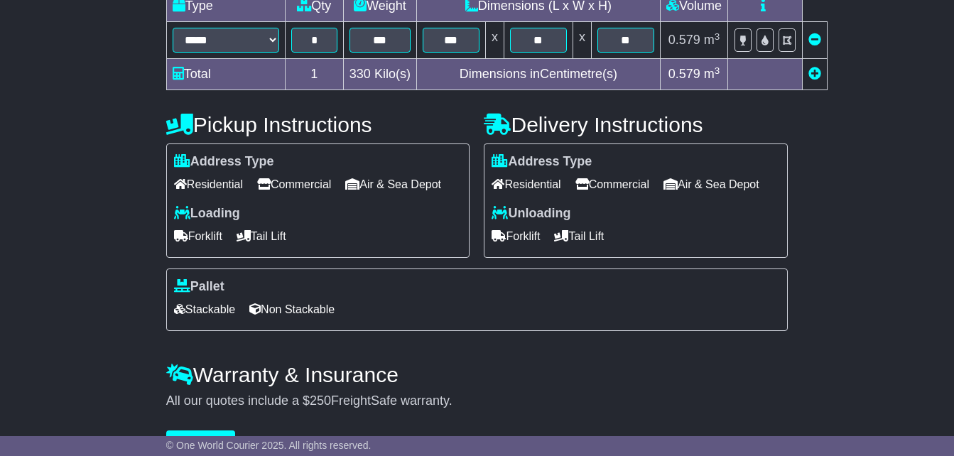  Describe the element at coordinates (379, 75) in the screenshot. I see `td: Kilo(s)` at that location.